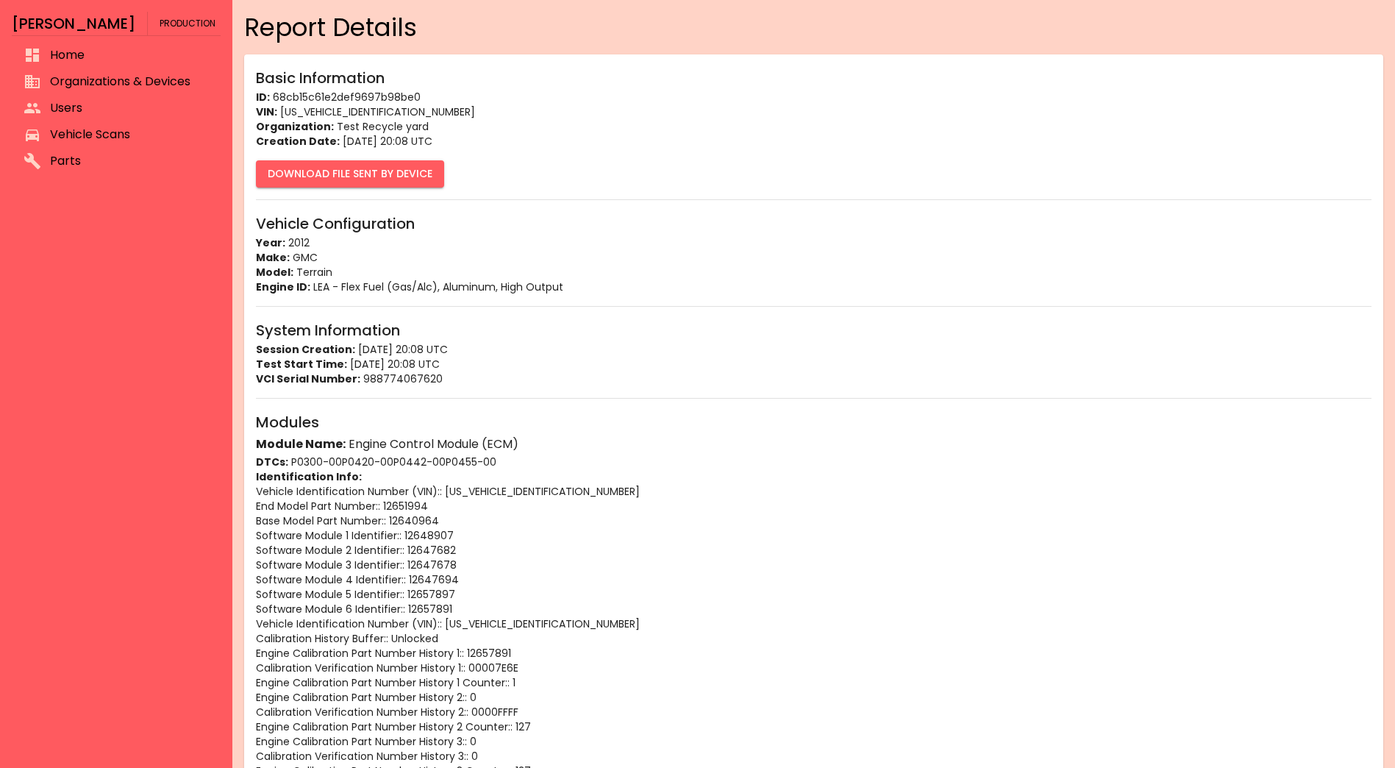 The width and height of the screenshot is (1395, 768). Describe the element at coordinates (813, 422) in the screenshot. I see `h6: Modules` at that location.